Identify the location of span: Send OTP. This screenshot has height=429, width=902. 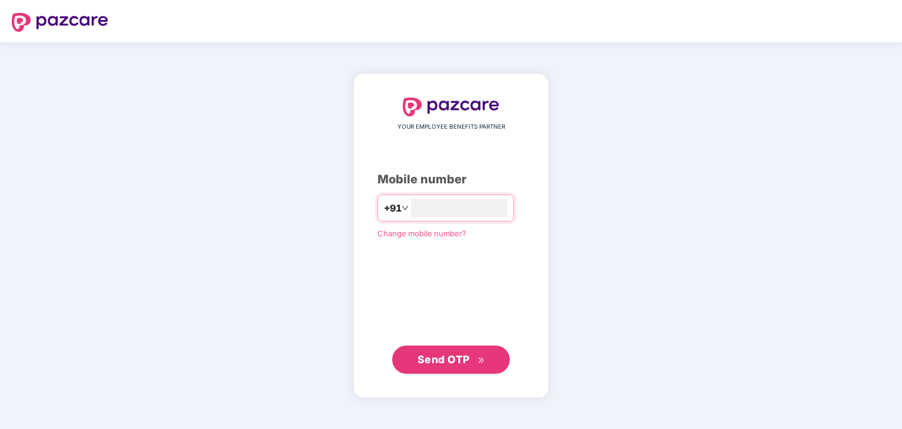
(443, 359).